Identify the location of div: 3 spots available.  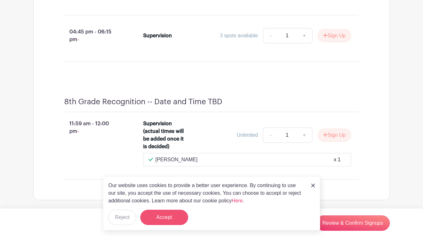
(239, 36).